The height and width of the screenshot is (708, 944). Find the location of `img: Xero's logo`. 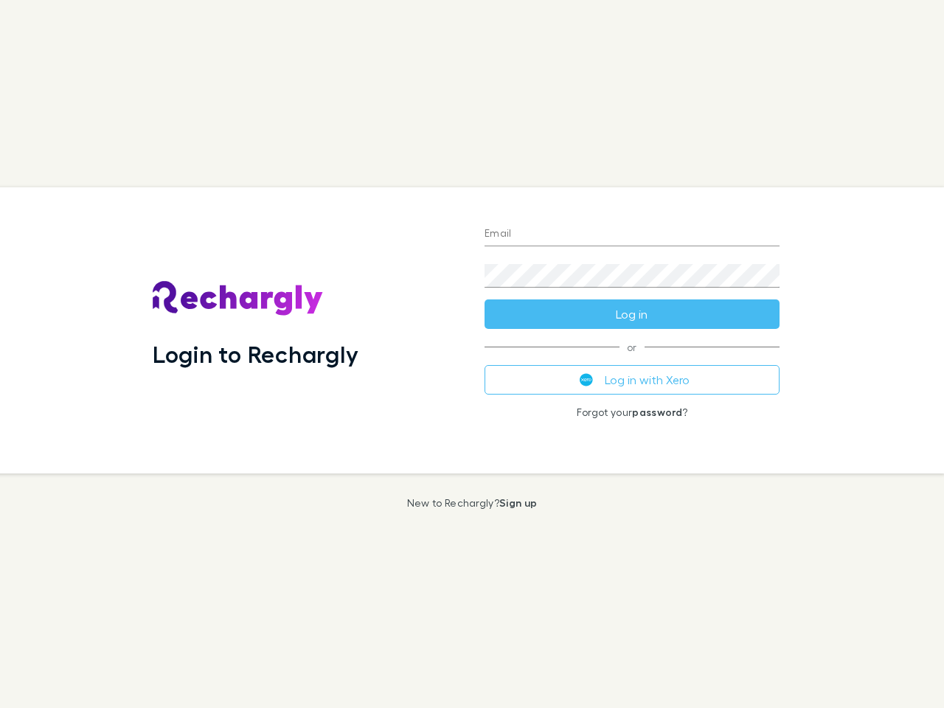

img: Xero's logo is located at coordinates (586, 380).